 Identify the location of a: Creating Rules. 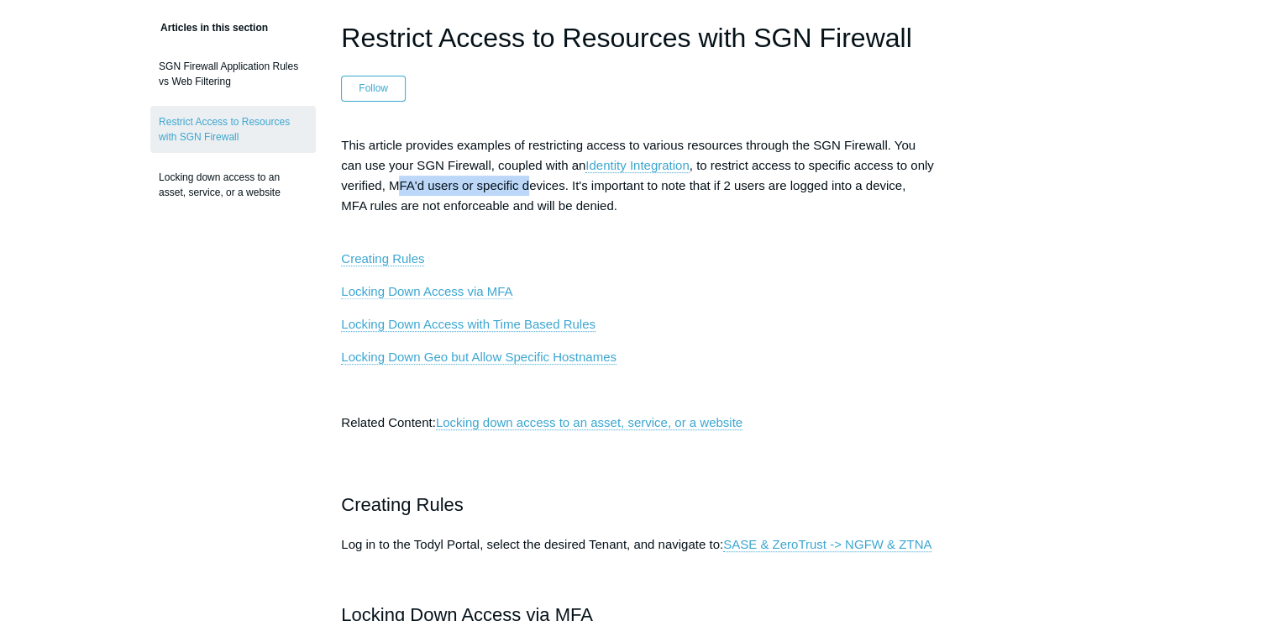
(382, 259).